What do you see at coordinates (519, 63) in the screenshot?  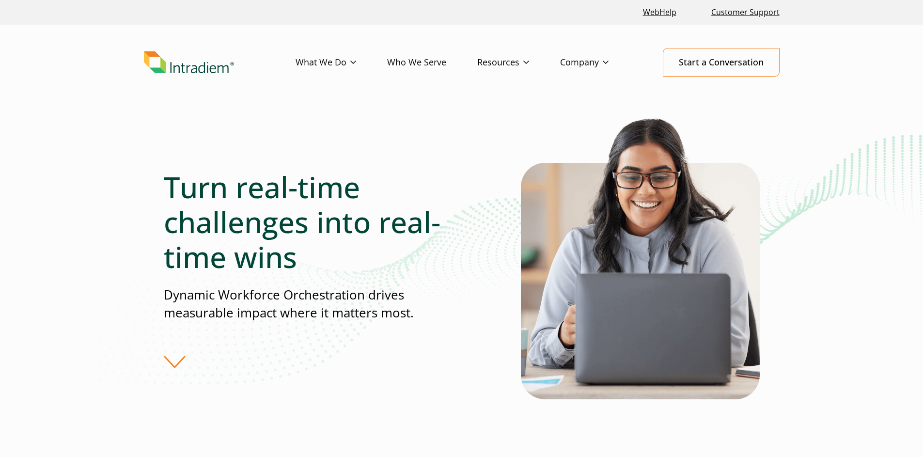 I see `a: Resources` at bounding box center [519, 63].